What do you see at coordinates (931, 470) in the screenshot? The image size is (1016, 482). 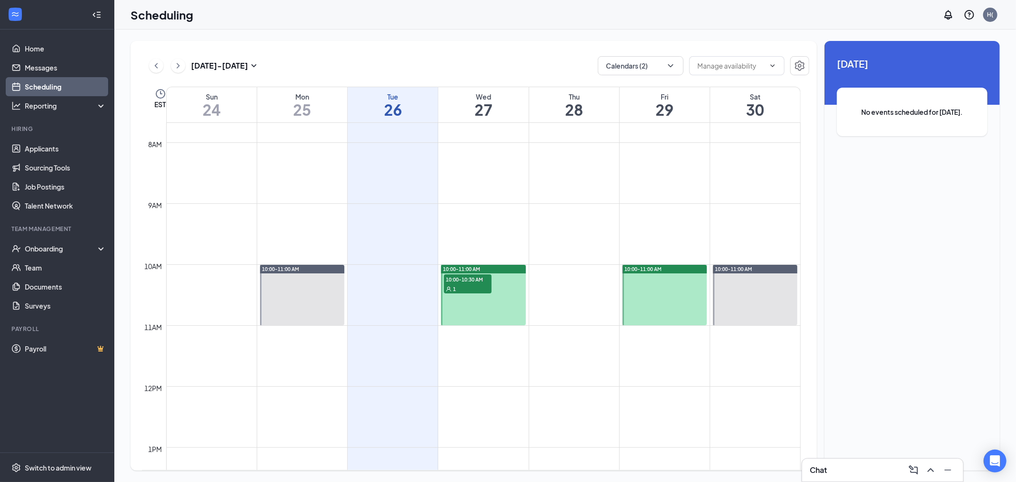 I see `svg: ChevronUp` at bounding box center [931, 470].